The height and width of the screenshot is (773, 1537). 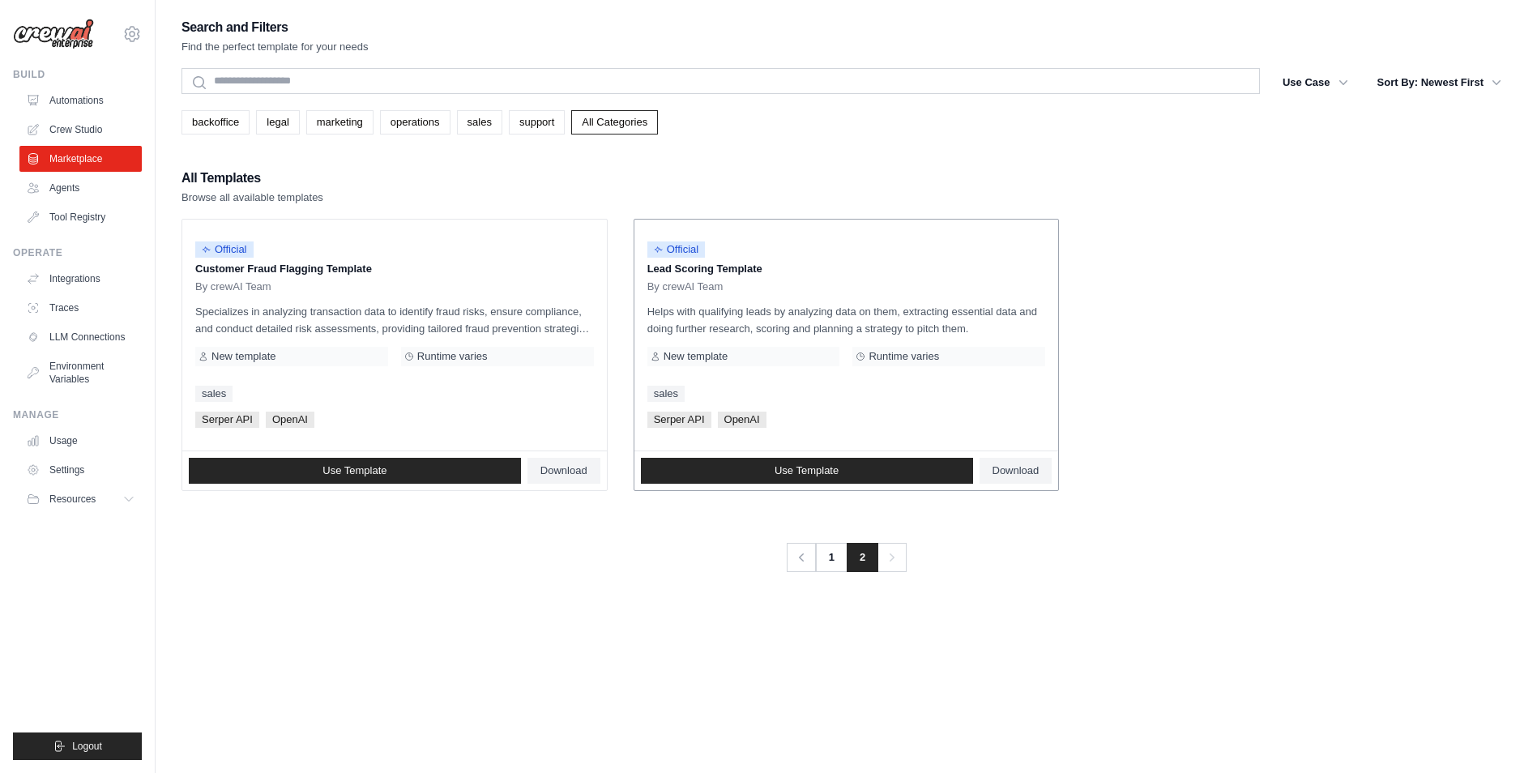 What do you see at coordinates (87, 746) in the screenshot?
I see `span: Logout` at bounding box center [87, 746].